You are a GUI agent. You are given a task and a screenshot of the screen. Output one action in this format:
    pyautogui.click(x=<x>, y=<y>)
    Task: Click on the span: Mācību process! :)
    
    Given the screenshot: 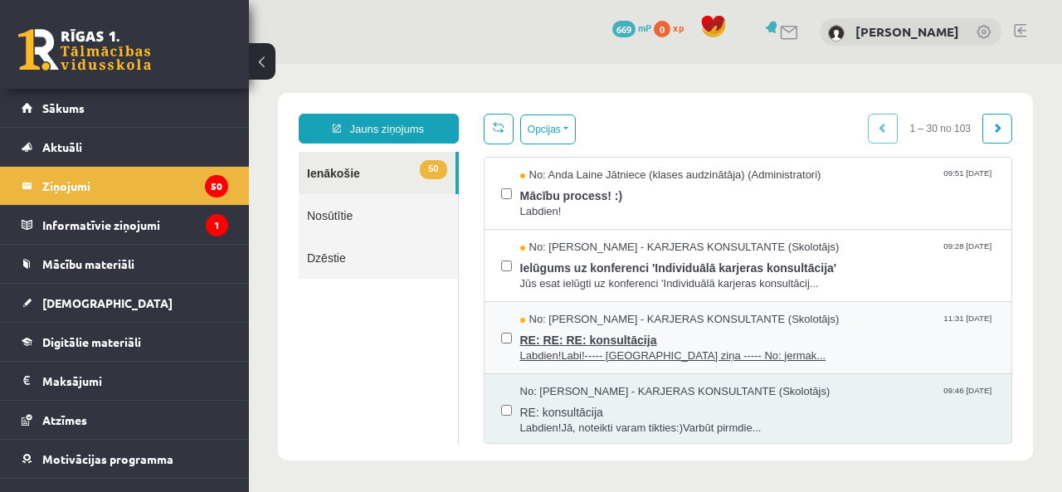 What is the action you would take?
    pyautogui.click(x=508, y=129)
    